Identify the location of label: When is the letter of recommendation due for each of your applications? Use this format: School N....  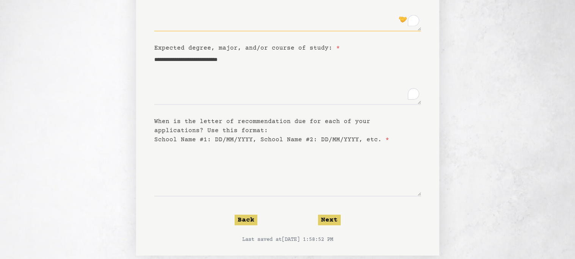
(272, 131).